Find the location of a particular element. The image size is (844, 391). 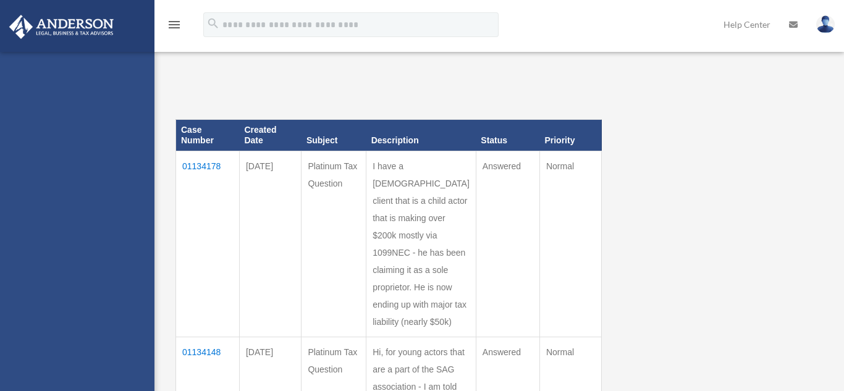

td: Answered is located at coordinates (507, 243).